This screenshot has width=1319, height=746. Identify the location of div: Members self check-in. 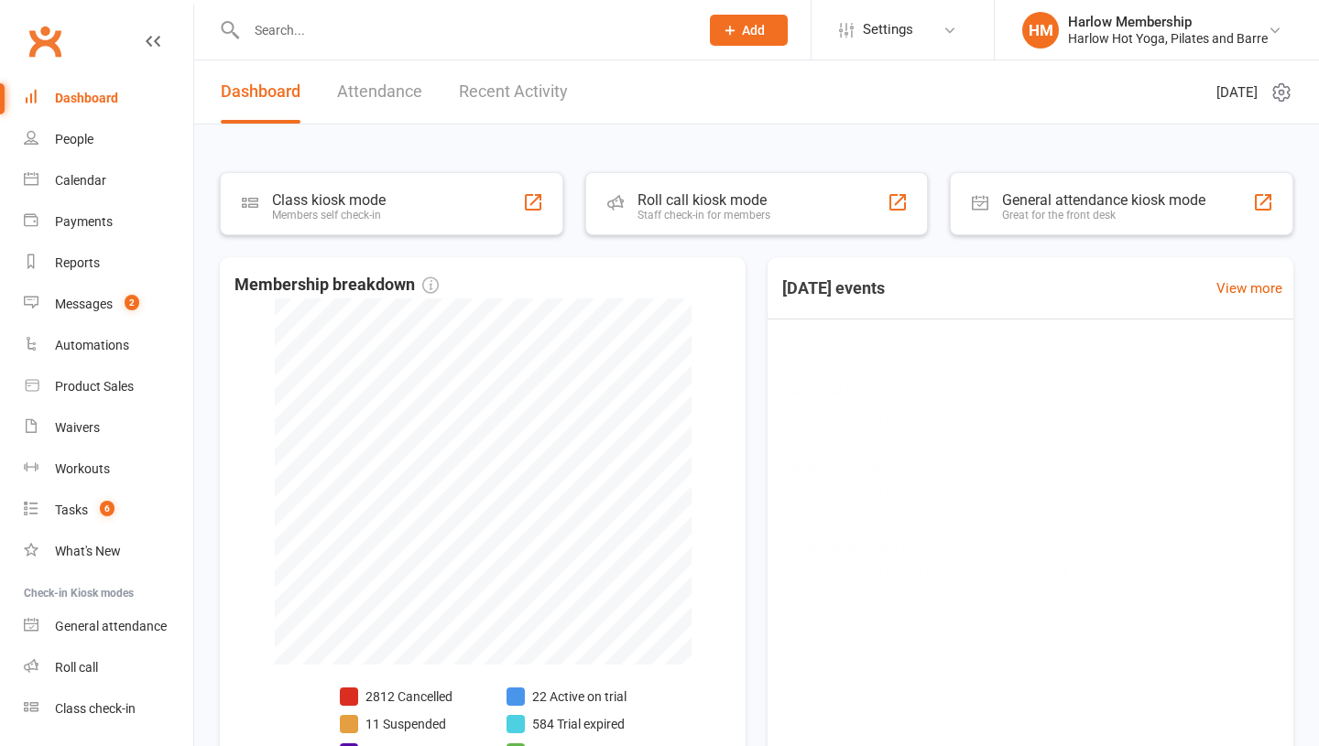
(329, 215).